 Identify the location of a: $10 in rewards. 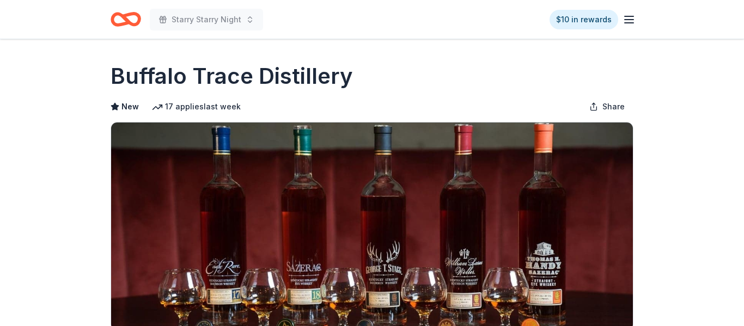
(584, 20).